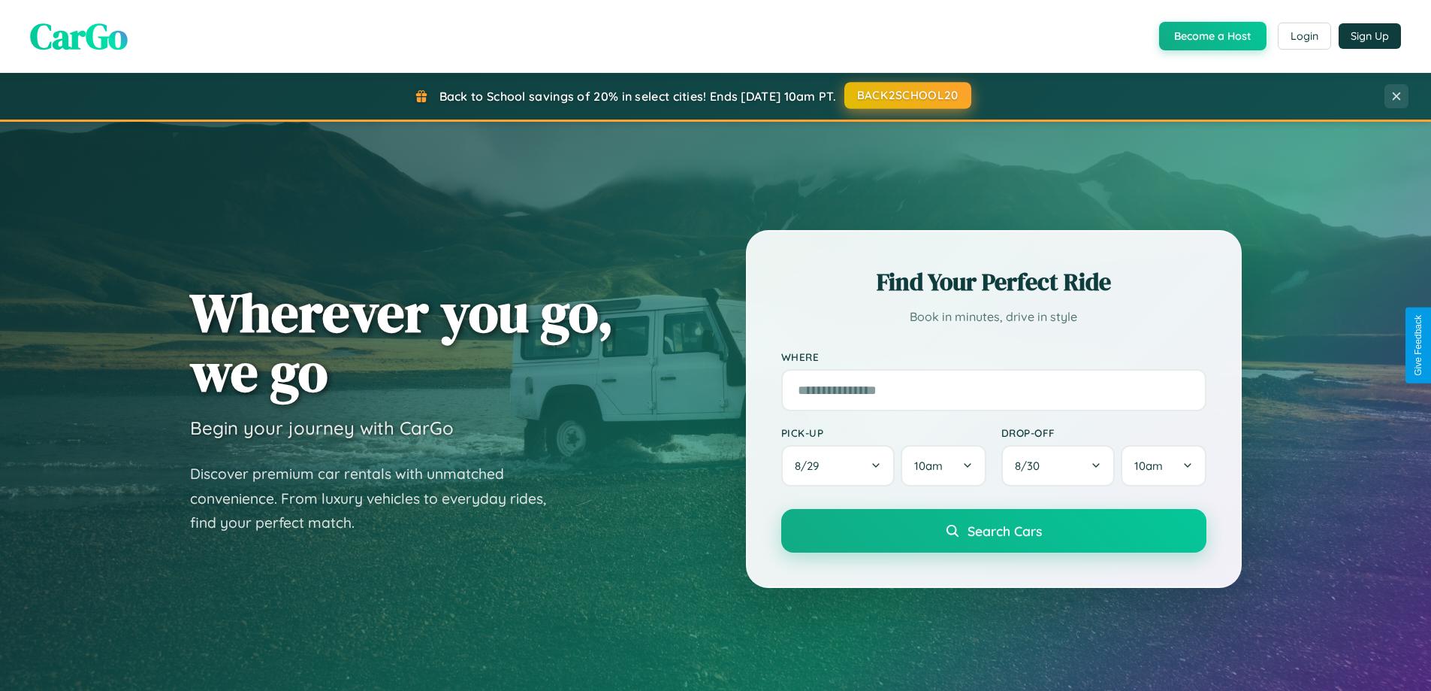 The image size is (1431, 691). What do you see at coordinates (811, 465) in the screenshot?
I see `span: 8 / 29` at bounding box center [811, 465].